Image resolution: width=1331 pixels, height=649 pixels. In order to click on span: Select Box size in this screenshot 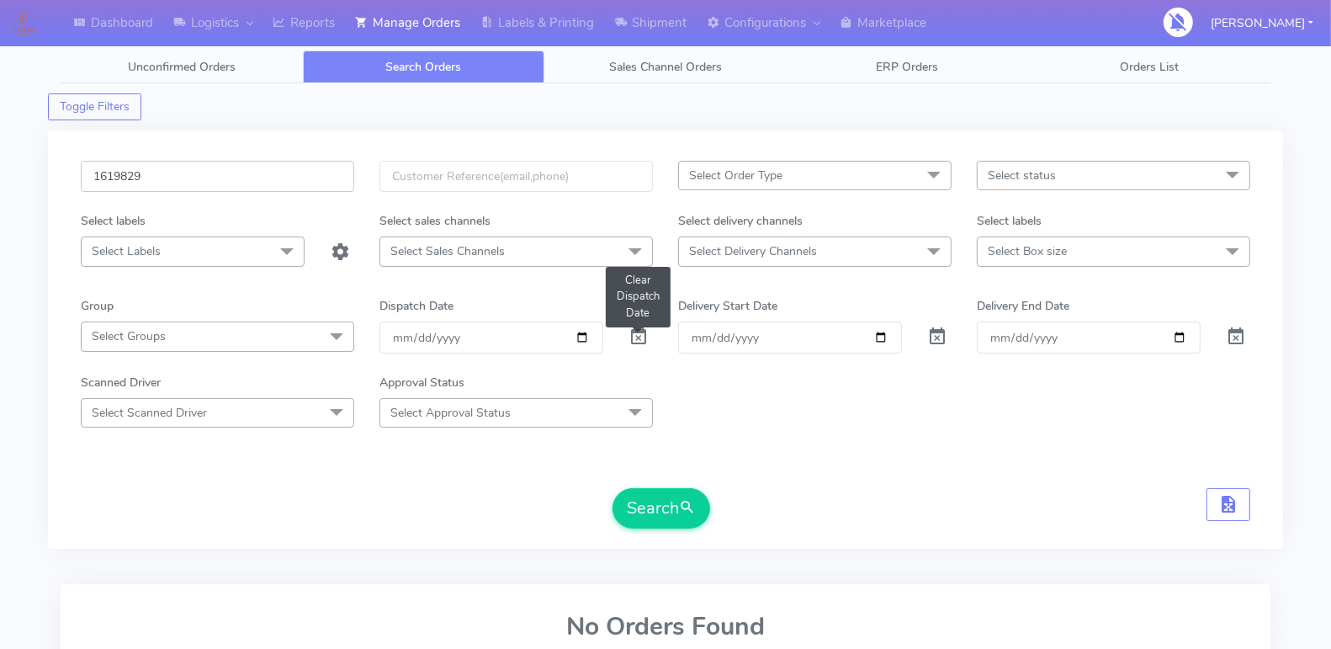, I will do `click(1028, 251)`.